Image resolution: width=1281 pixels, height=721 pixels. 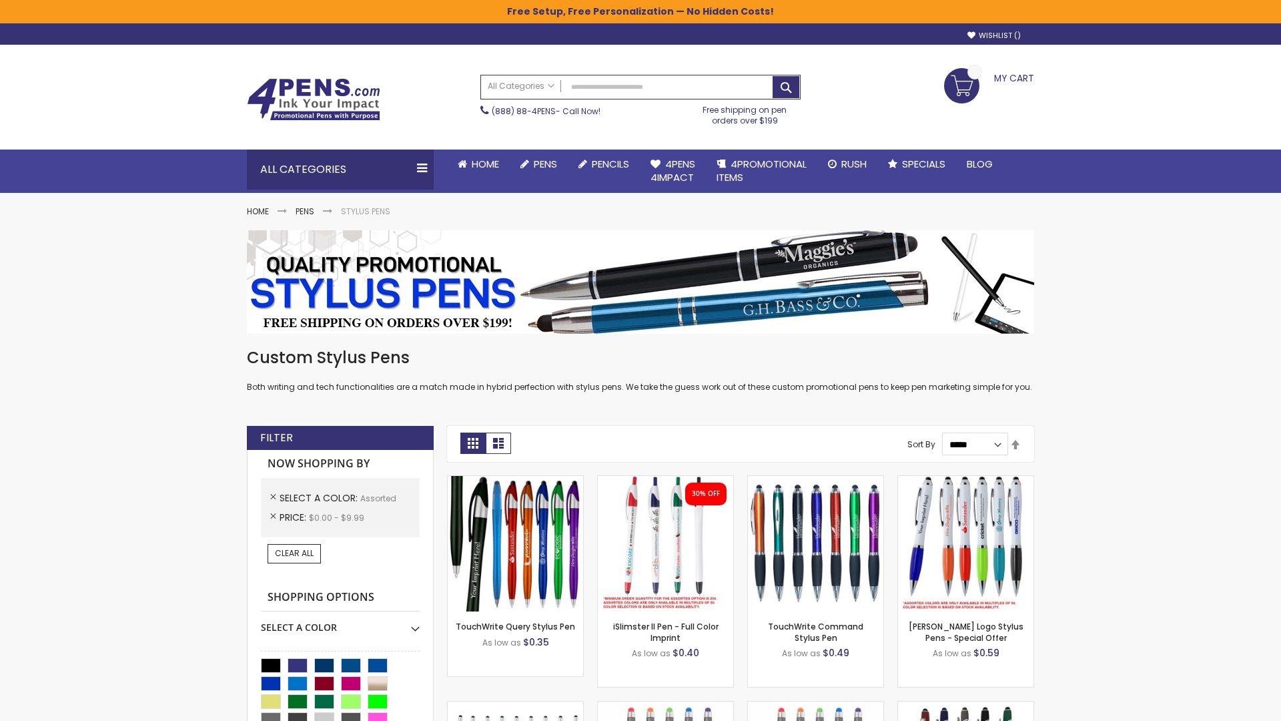 I want to click on span: $0.40, so click(x=686, y=653).